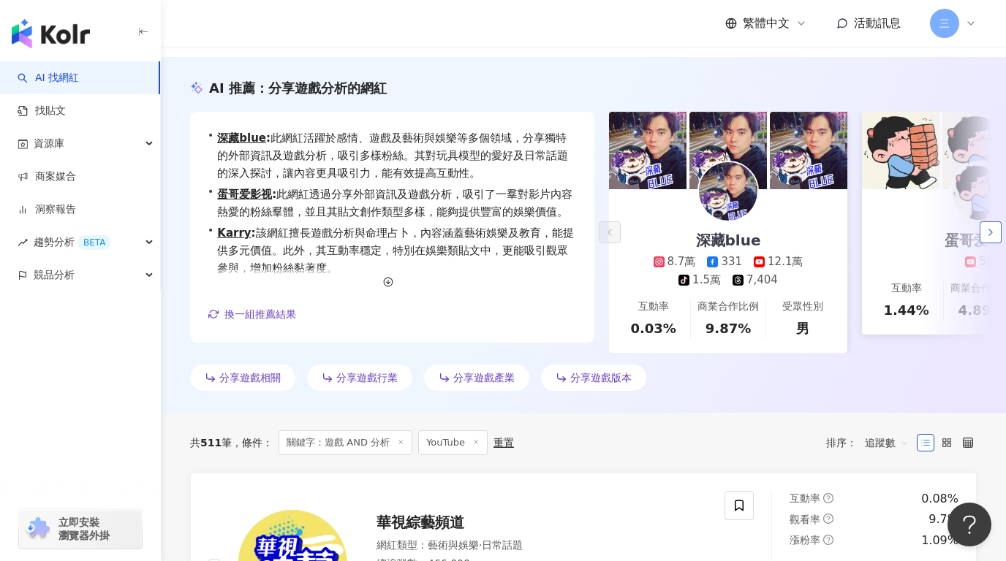  I want to click on div: 12.1萬, so click(785, 262).